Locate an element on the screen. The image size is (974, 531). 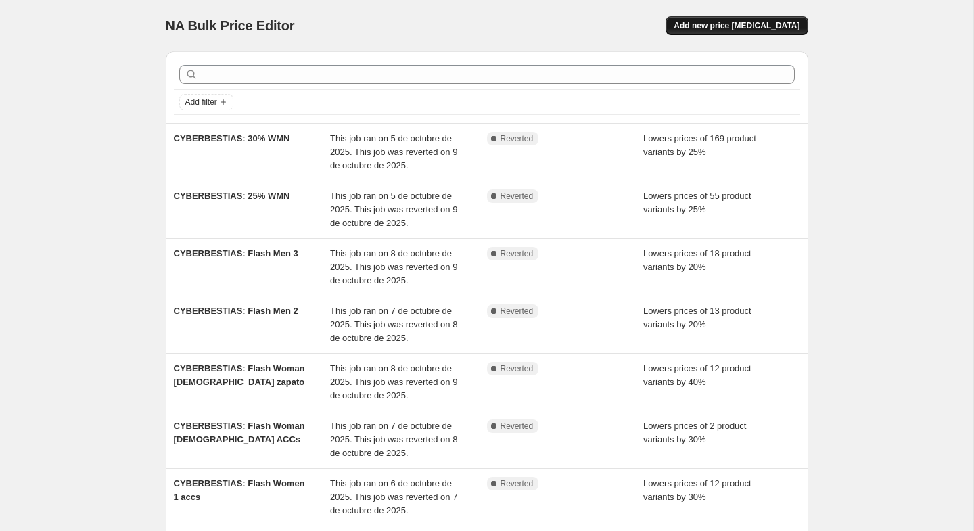
span: Lowers prices of 169 product variants by 25% is located at coordinates (700, 145).